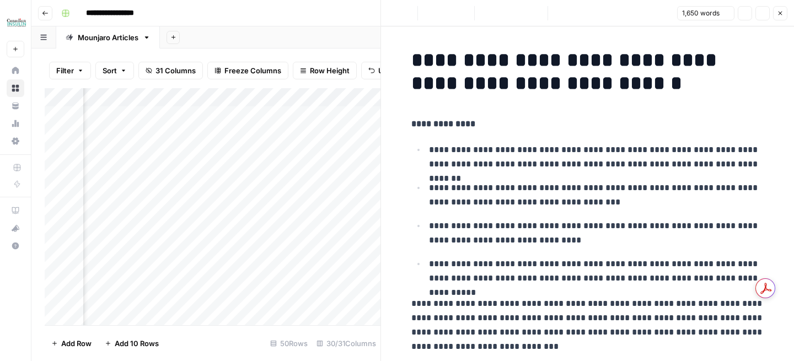 The width and height of the screenshot is (794, 361). I want to click on button: What's new?, so click(15, 228).